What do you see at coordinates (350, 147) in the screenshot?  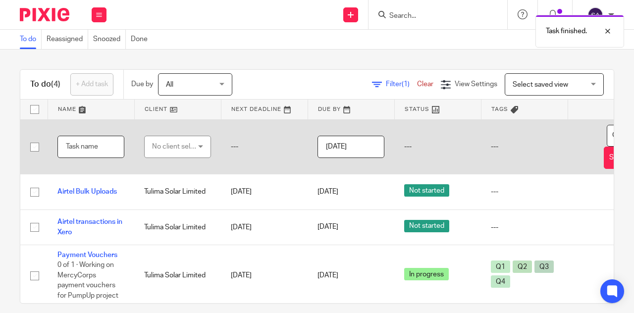 I see `input: Pick a date` at bounding box center [350, 147].